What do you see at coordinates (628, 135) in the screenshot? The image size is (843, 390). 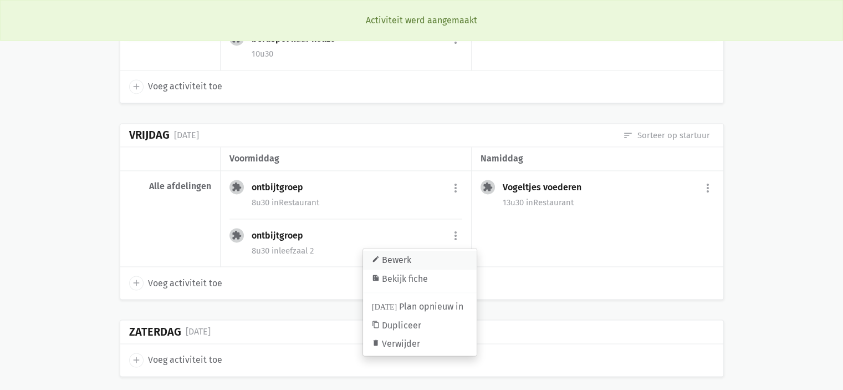 I see `i: sort` at bounding box center [628, 135].